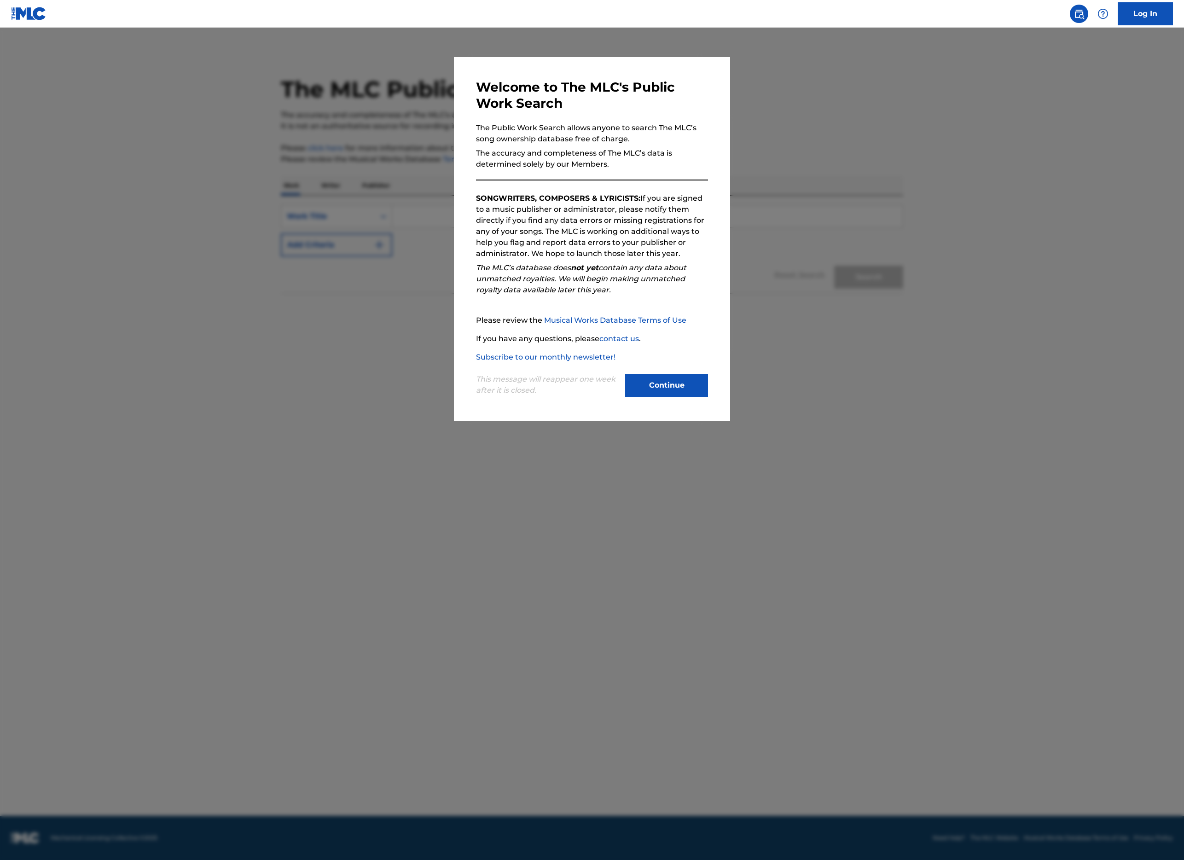 This screenshot has width=1184, height=860. Describe the element at coordinates (558, 198) in the screenshot. I see `strong: SONGWRITERS, COMPOSERS & LYRICISTS:` at that location.